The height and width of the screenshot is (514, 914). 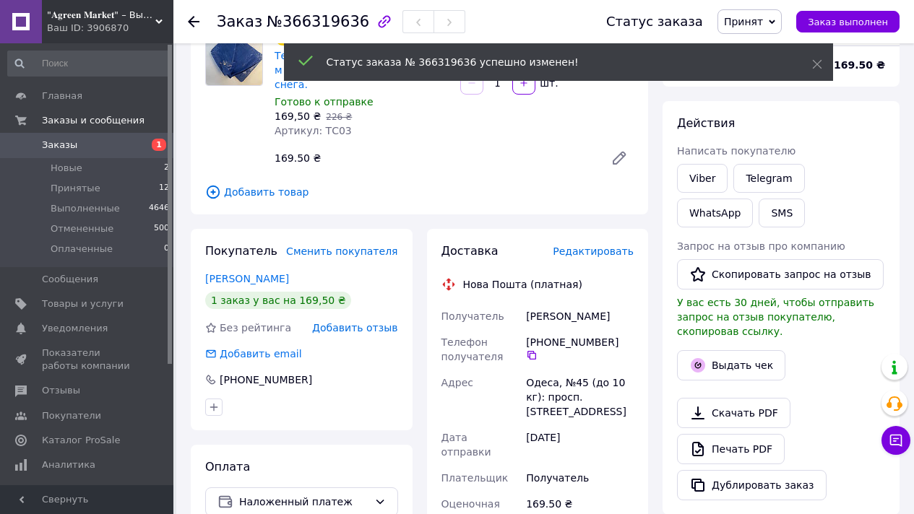 What do you see at coordinates (706, 123) in the screenshot?
I see `span: Действия` at bounding box center [706, 123].